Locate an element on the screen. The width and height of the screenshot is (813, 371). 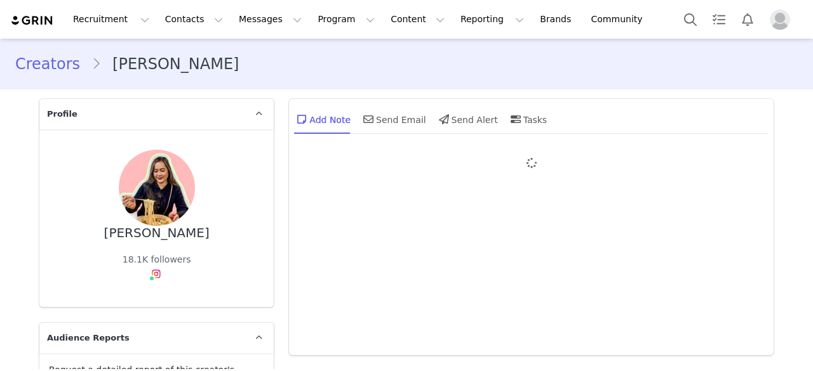
div: Add Note is located at coordinates (322, 119).